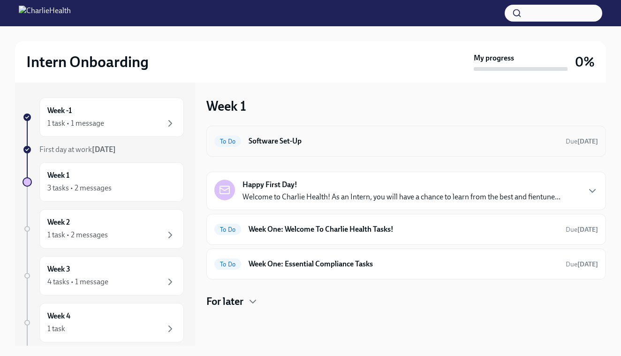 This screenshot has width=621, height=356. I want to click on a: Week 41 task, so click(103, 323).